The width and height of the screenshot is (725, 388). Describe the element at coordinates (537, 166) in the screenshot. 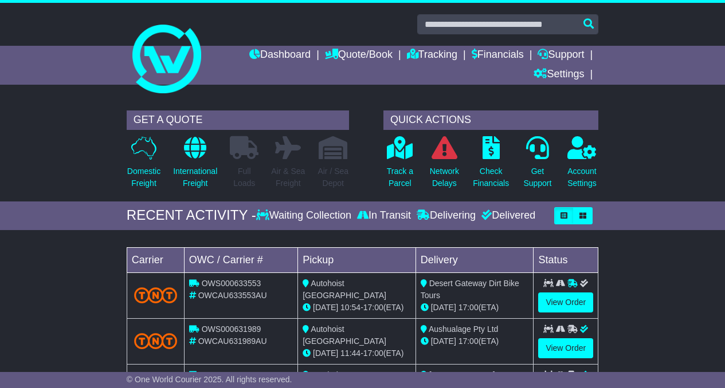

I see `a: GetSupport` at that location.